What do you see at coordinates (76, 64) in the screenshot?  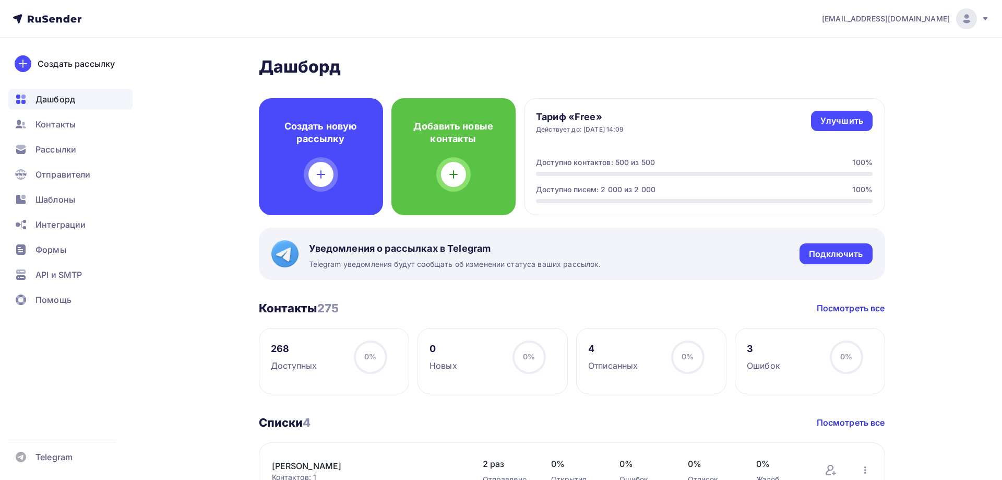 I see `div: Создать рассылку` at bounding box center [76, 64].